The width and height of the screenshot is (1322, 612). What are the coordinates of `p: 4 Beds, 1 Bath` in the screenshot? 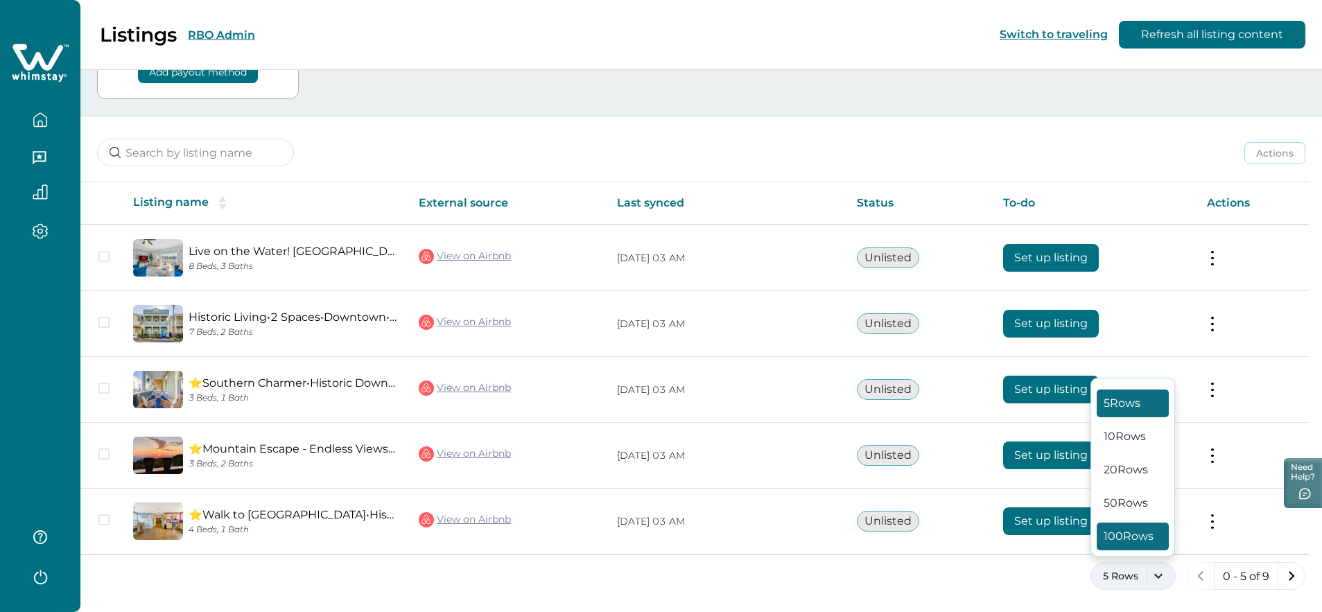 It's located at (293, 530).